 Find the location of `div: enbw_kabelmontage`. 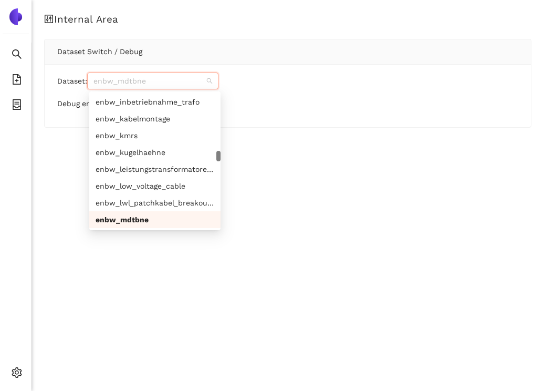

div: enbw_kabelmontage is located at coordinates (155, 119).